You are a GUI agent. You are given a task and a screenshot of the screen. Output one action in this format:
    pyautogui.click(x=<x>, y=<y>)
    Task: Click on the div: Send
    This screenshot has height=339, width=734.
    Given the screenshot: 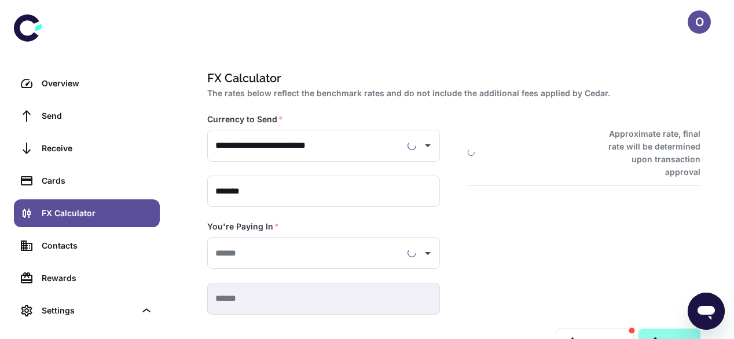 What is the action you would take?
    pyautogui.click(x=97, y=116)
    